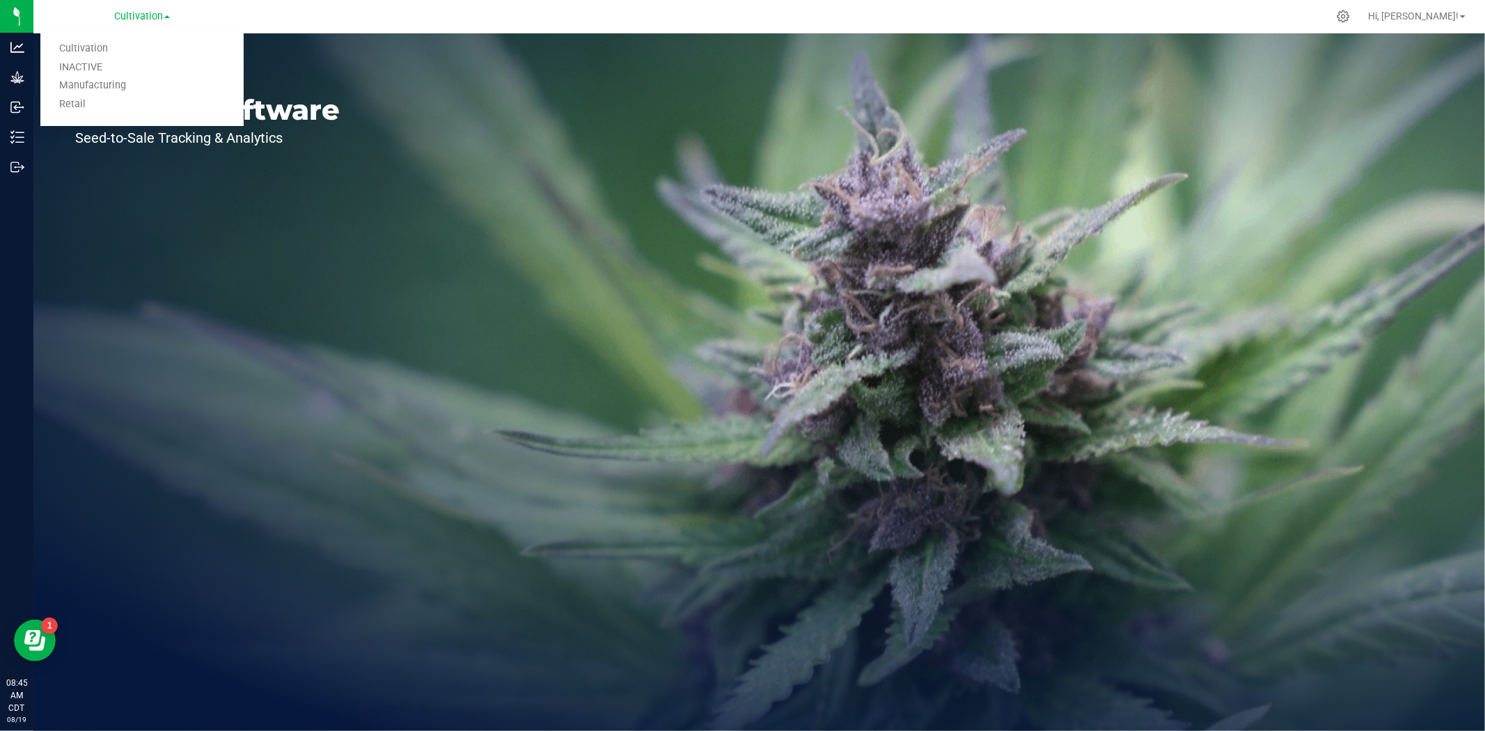 The height and width of the screenshot is (731, 1485). What do you see at coordinates (142, 49) in the screenshot?
I see `a: Cultivation` at bounding box center [142, 49].